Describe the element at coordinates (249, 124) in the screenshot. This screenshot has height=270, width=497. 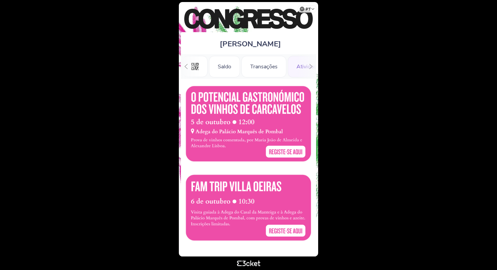
I see `img: 39073c3dac854cc78e4f456820e57207.webp` at that location.